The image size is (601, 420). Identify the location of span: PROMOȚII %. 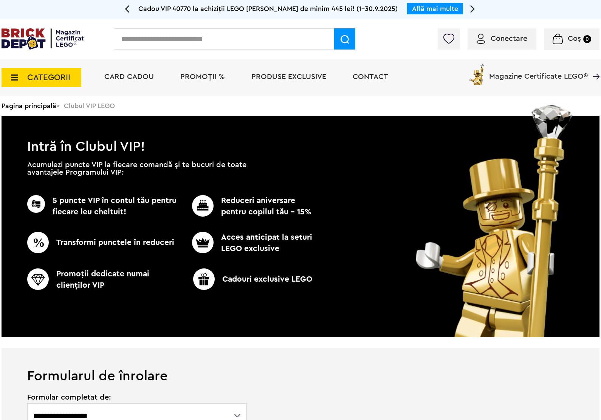
(203, 77).